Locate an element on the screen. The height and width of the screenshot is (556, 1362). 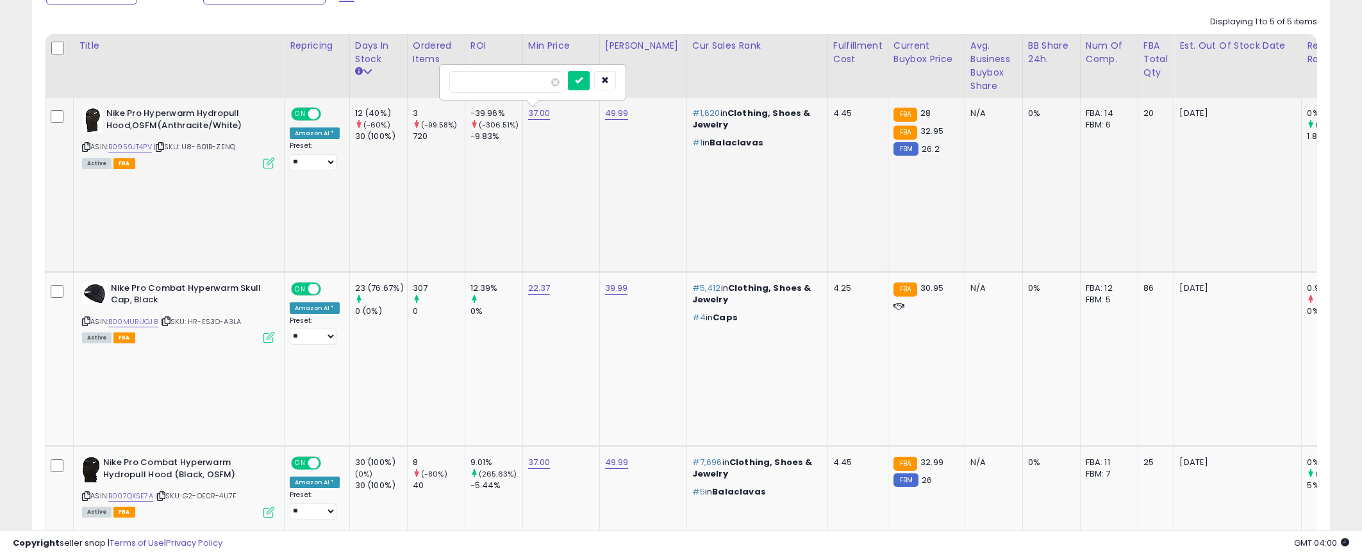
div: Min Price is located at coordinates (561, 46).